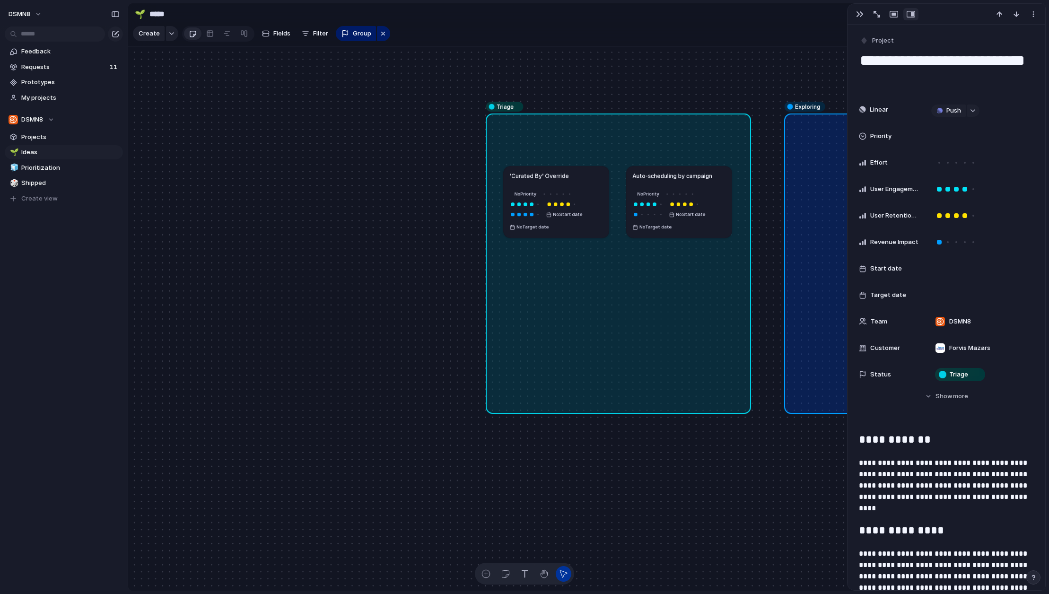 The image size is (1049, 594). Describe the element at coordinates (944, 396) in the screenshot. I see `span: Show` at that location.